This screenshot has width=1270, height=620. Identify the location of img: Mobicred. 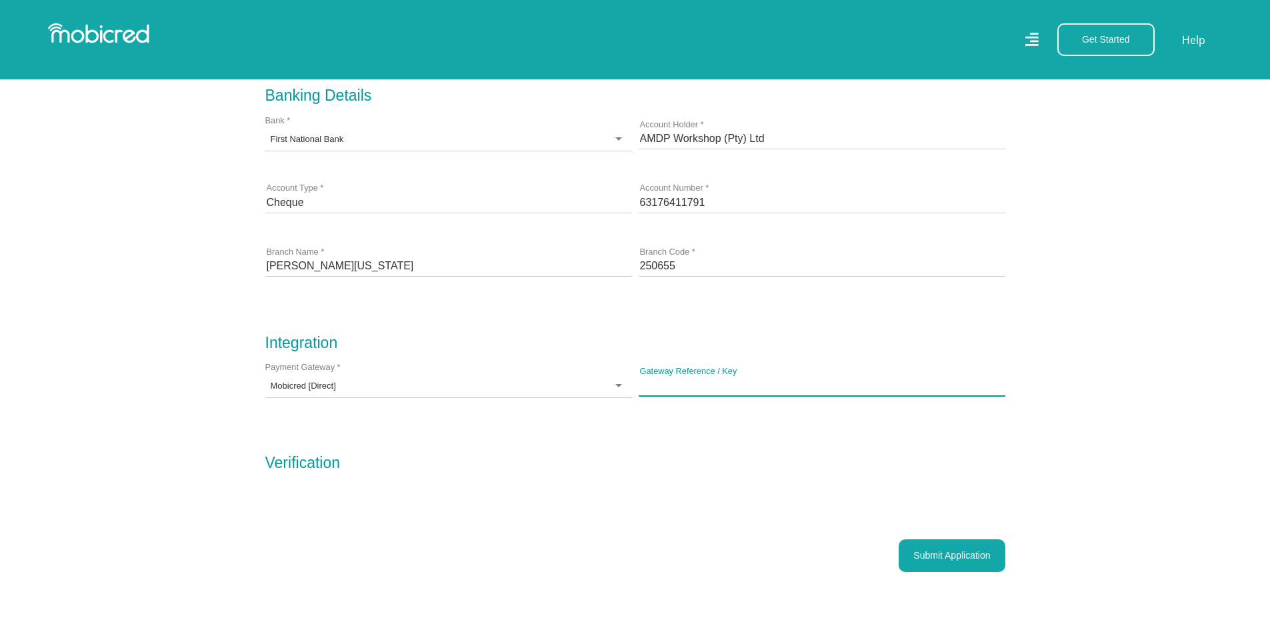
(99, 33).